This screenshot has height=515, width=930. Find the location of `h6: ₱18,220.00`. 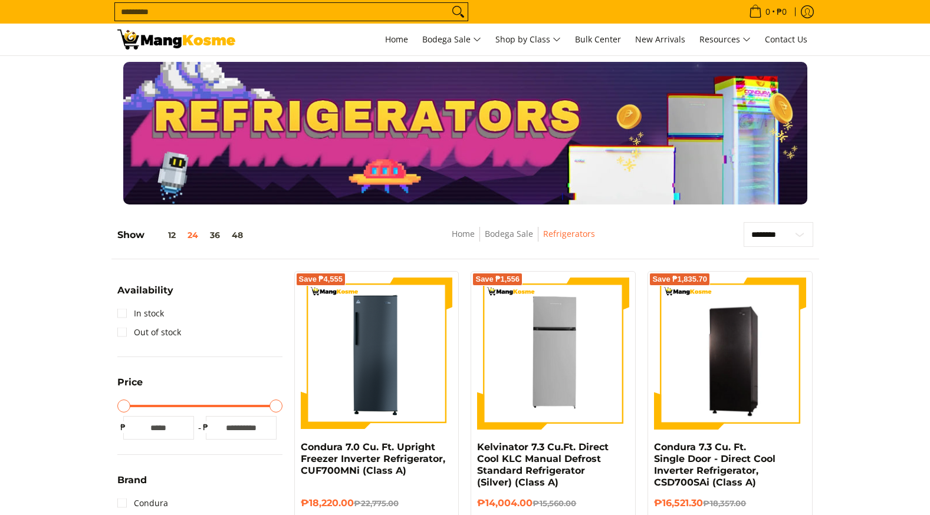

h6: ₱18,220.00 is located at coordinates (377, 504).